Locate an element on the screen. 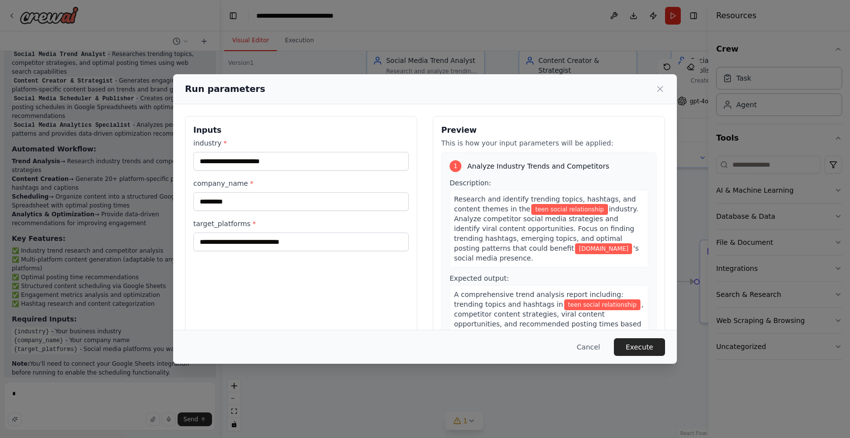 The height and width of the screenshot is (438, 850). button: Execute is located at coordinates (640, 347).